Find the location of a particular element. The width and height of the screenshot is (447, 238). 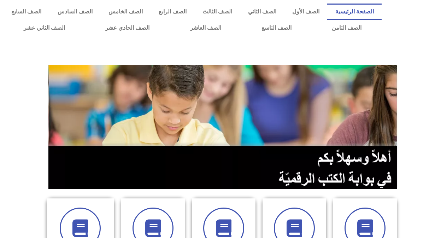

a: الصف العاشر is located at coordinates (205, 28).